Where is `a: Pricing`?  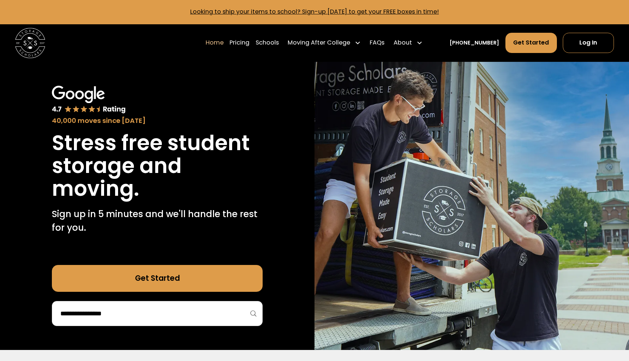 a: Pricing is located at coordinates (239, 43).